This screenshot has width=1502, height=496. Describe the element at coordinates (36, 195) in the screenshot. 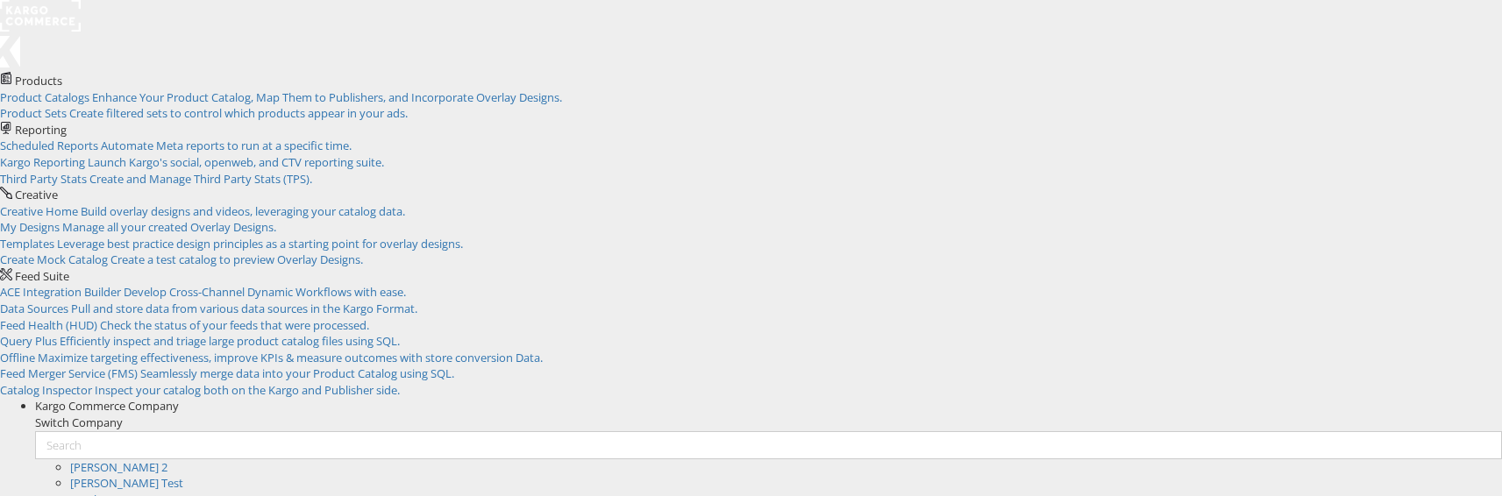

I see `span: Creative` at that location.